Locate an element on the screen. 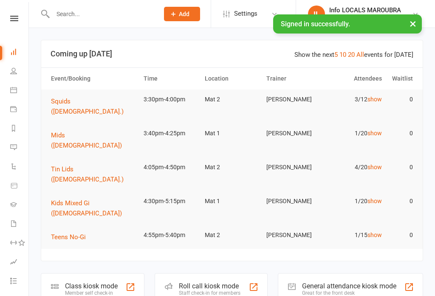 The width and height of the screenshot is (435, 296). a: Calendar is located at coordinates (20, 91).